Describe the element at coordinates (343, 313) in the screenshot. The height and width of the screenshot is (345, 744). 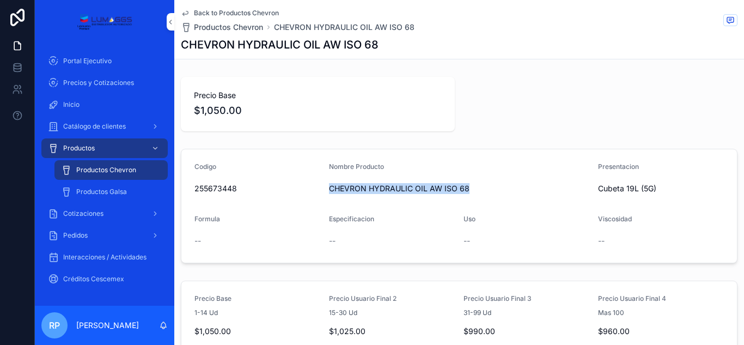
I see `span: 15-30 Ud` at that location.